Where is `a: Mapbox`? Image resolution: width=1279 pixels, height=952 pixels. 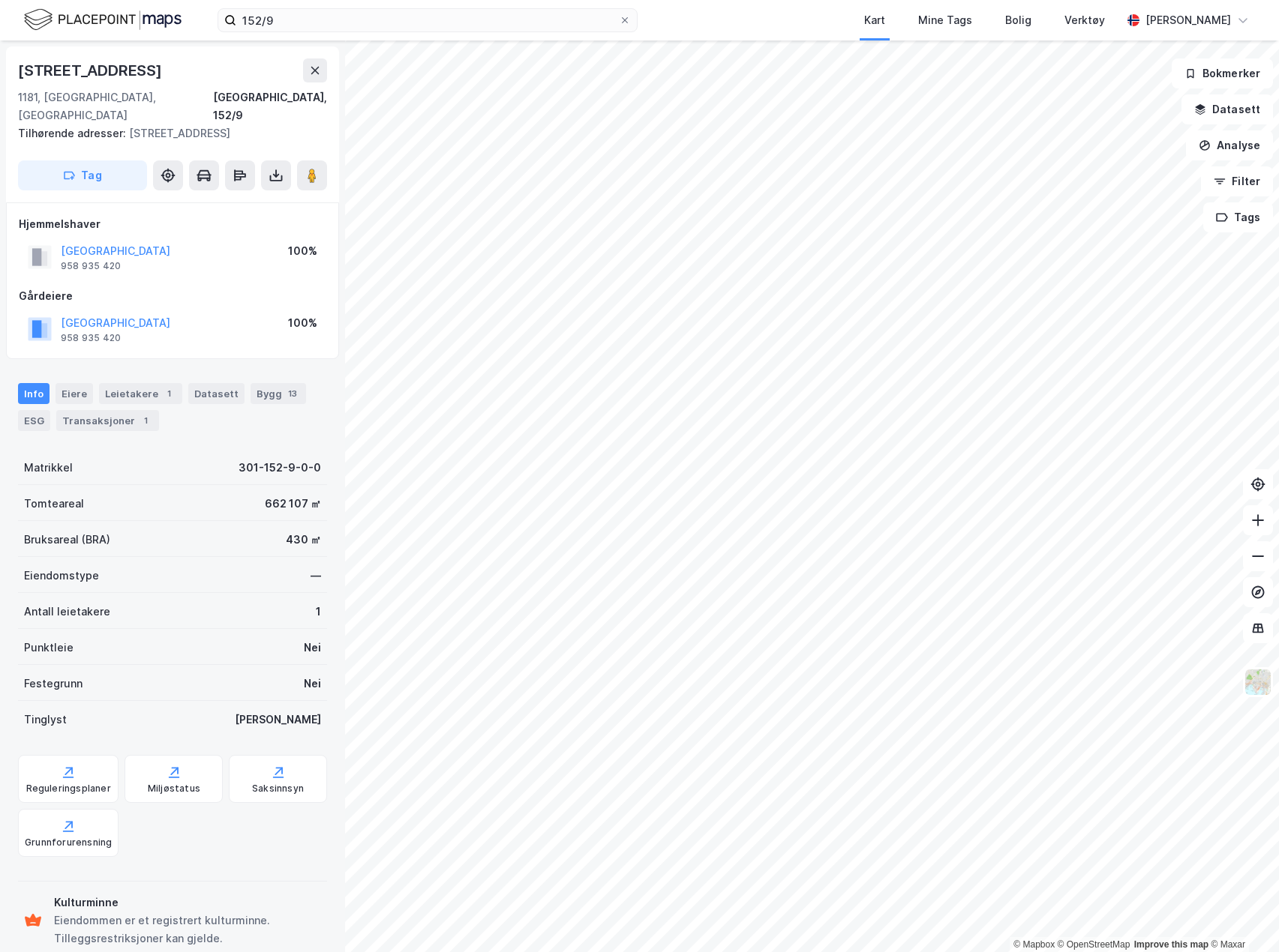 a: Mapbox is located at coordinates (1034, 945).